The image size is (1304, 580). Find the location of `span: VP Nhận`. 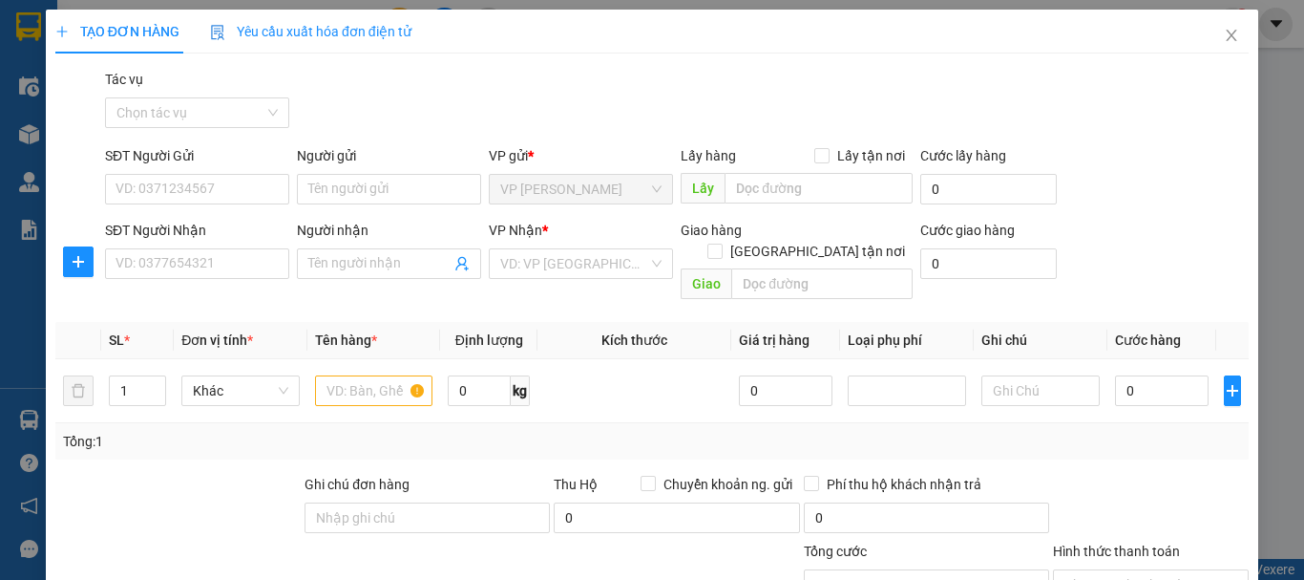

span: VP Nhận is located at coordinates (516, 230).